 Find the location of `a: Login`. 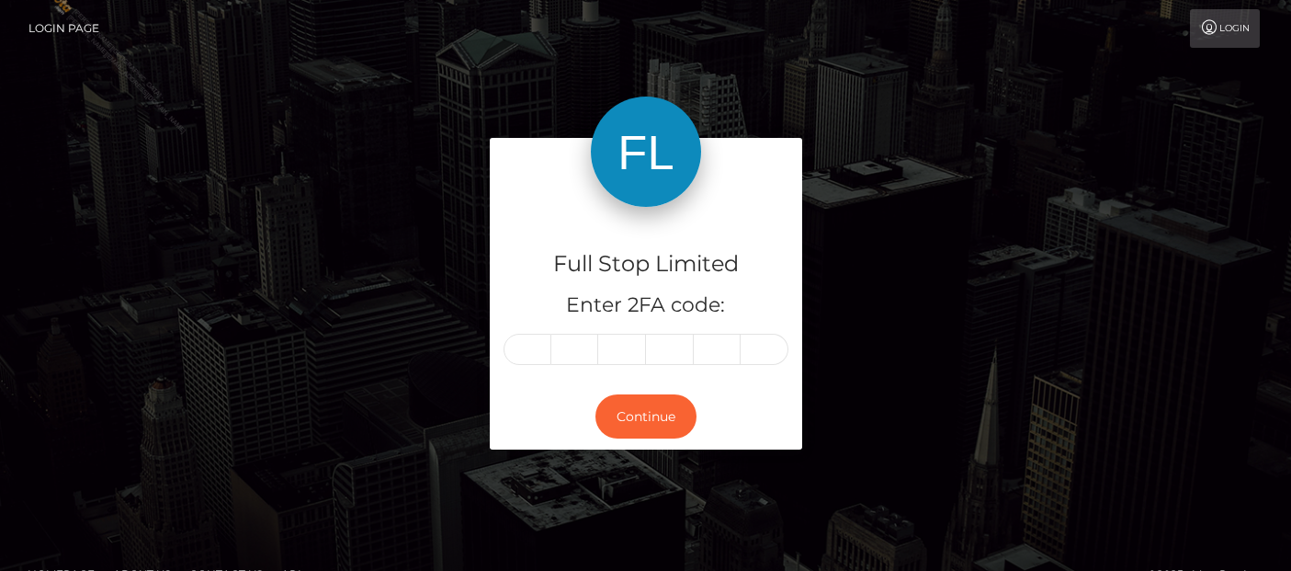

a: Login is located at coordinates (1225, 28).